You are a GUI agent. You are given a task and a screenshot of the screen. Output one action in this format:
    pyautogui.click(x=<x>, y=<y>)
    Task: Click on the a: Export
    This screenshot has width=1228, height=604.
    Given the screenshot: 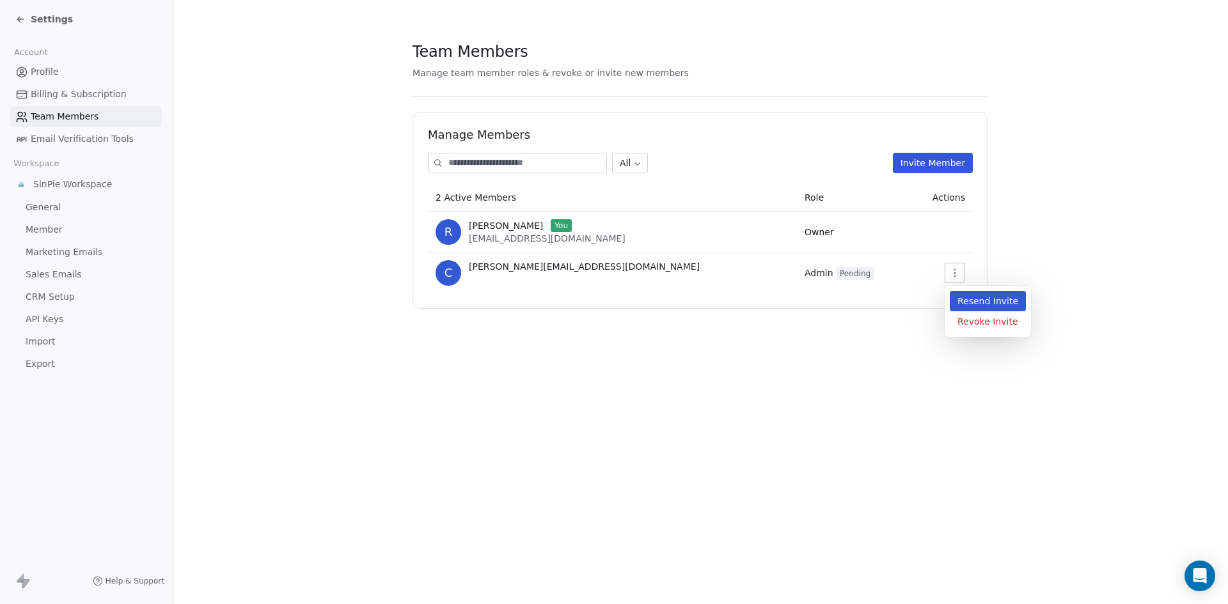 What is the action you would take?
    pyautogui.click(x=86, y=364)
    